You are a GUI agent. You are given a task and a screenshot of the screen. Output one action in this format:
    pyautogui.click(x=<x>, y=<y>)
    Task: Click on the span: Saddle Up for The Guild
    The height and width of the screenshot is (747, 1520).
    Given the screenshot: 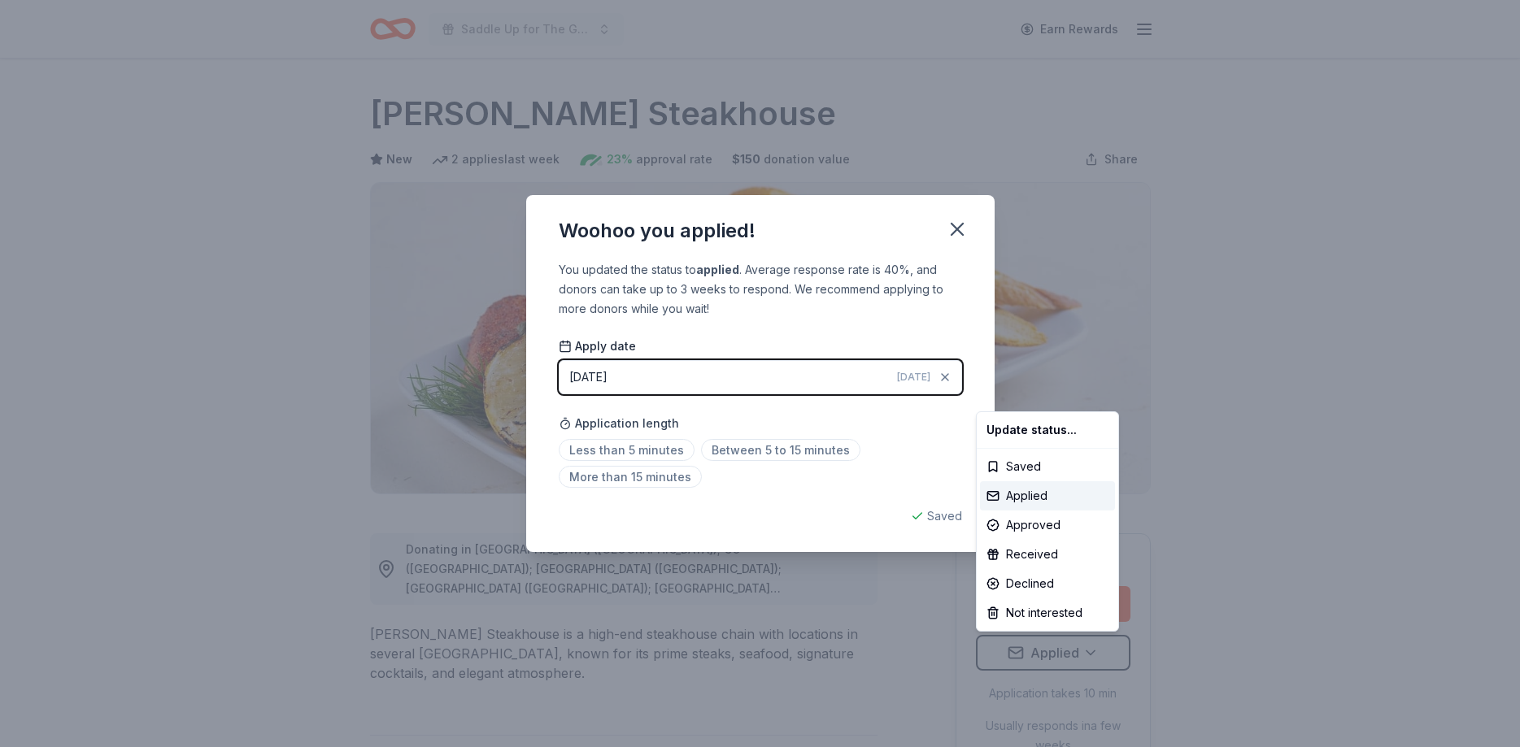 What is the action you would take?
    pyautogui.click(x=526, y=29)
    